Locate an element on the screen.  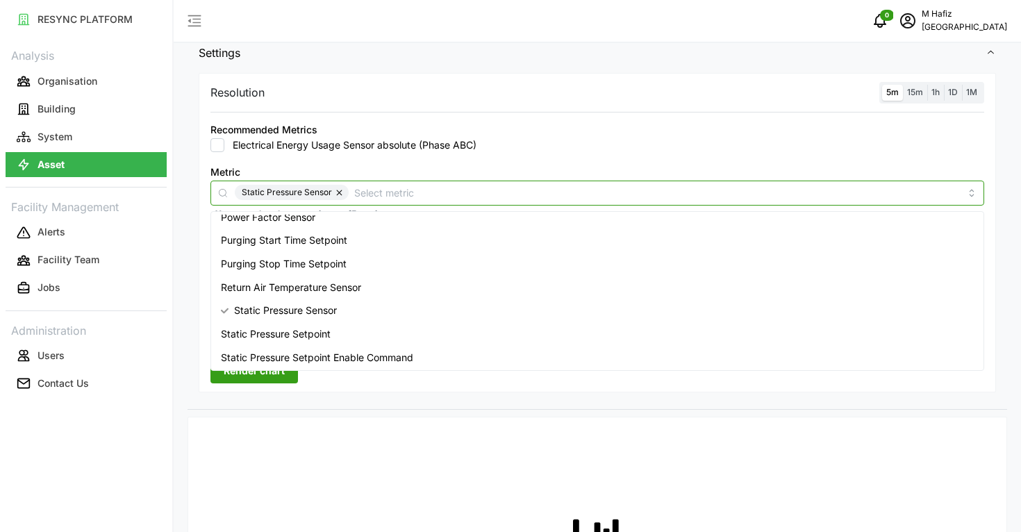
a: RESYNC PLATFORM is located at coordinates (86, 19).